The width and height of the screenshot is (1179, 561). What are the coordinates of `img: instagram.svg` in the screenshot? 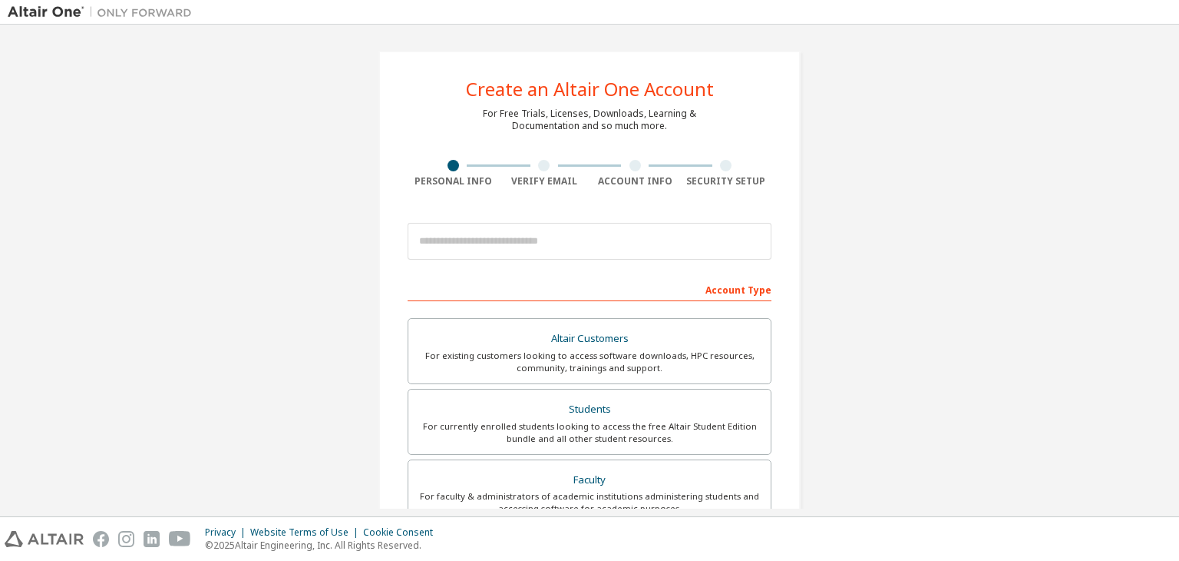 It's located at (126, 538).